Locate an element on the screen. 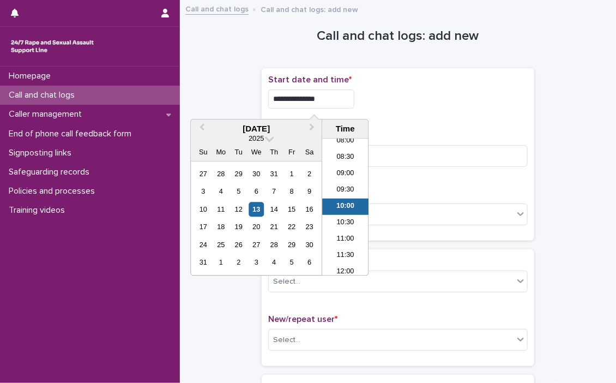 Image resolution: width=616 pixels, height=383 pixels. p: Training videos is located at coordinates (39, 210).